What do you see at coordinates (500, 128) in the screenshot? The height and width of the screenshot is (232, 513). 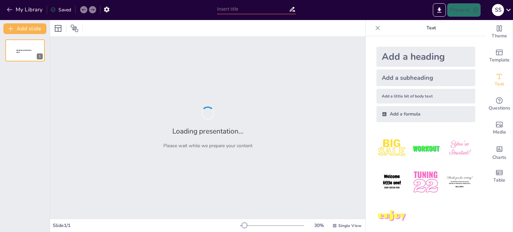 I see `div: Add images, graphics, shapes or video` at bounding box center [500, 128].